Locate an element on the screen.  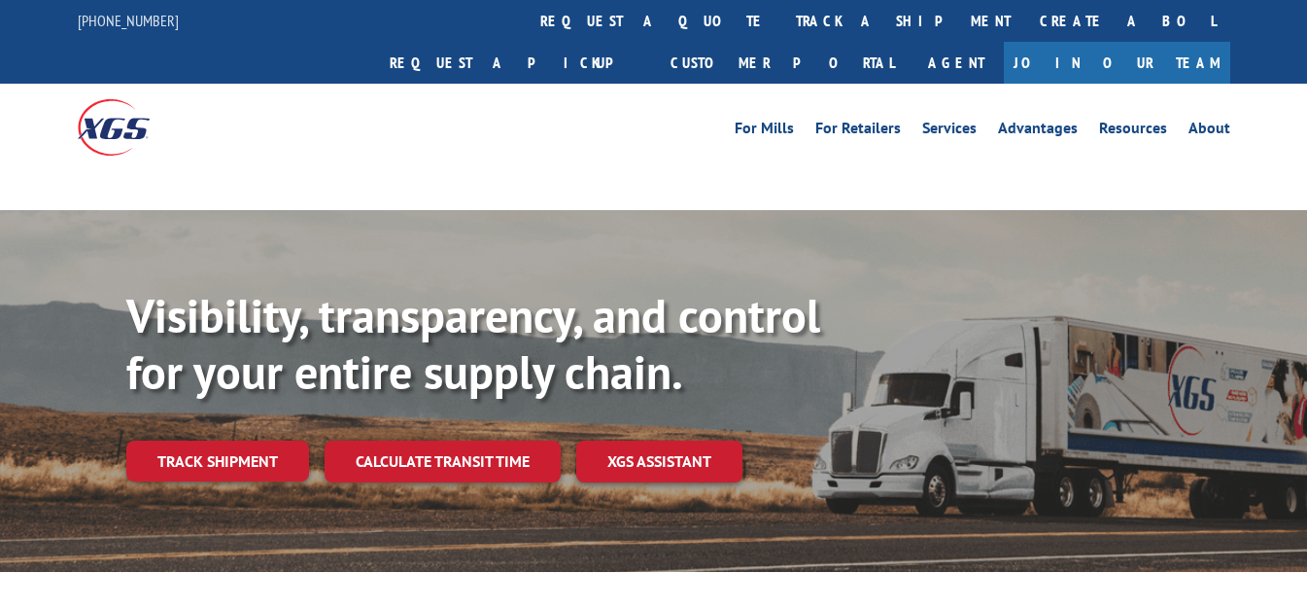
b: Visibility, transparency, and control for your entire supply chain. is located at coordinates (473, 343).